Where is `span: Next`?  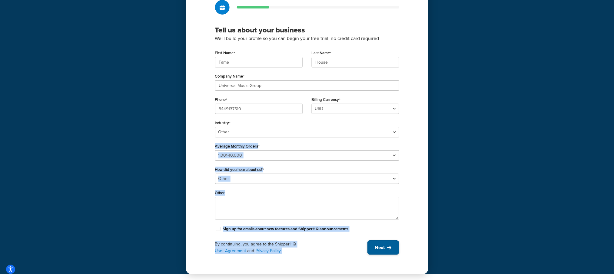 span: Next is located at coordinates (380, 247).